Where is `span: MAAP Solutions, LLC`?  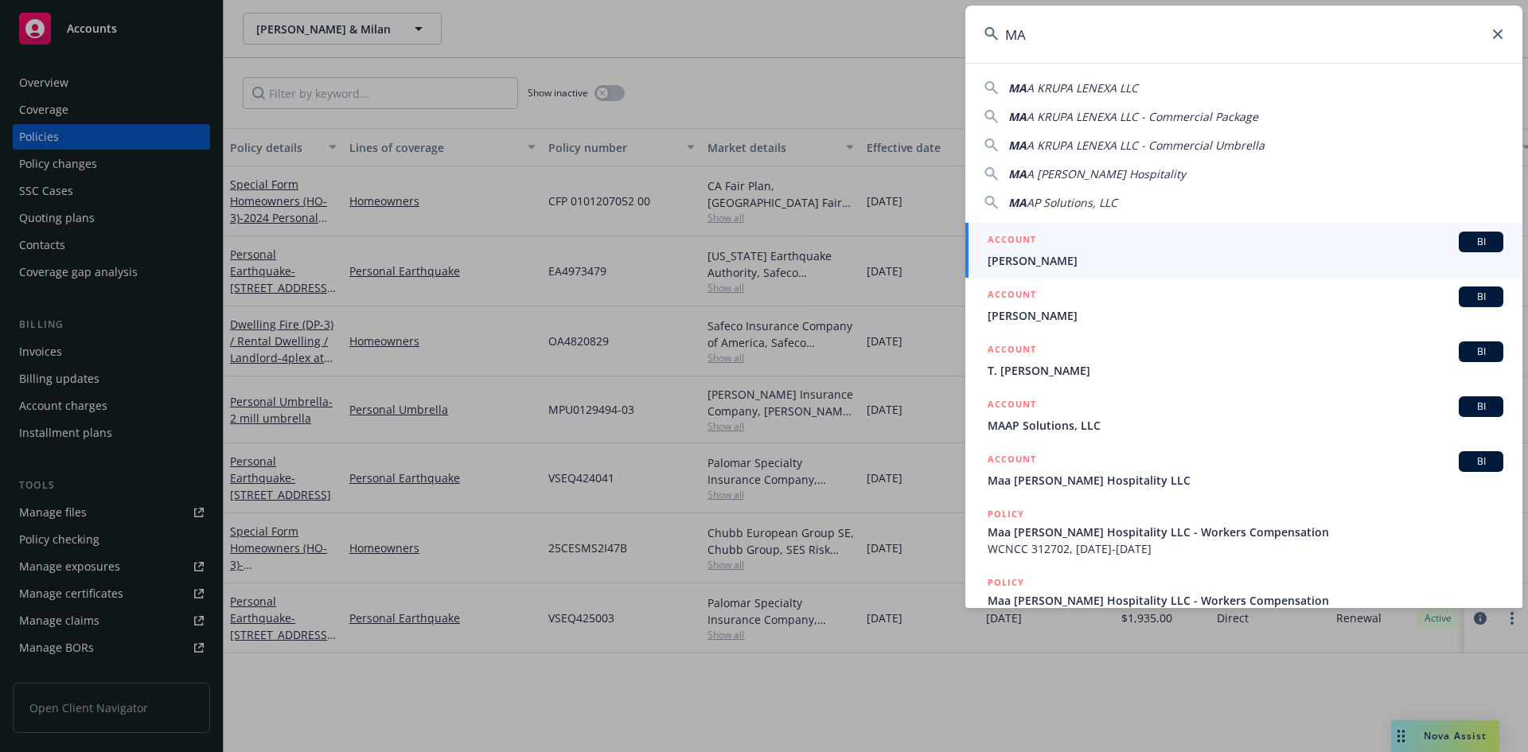 span: MAAP Solutions, LLC is located at coordinates (1246, 425).